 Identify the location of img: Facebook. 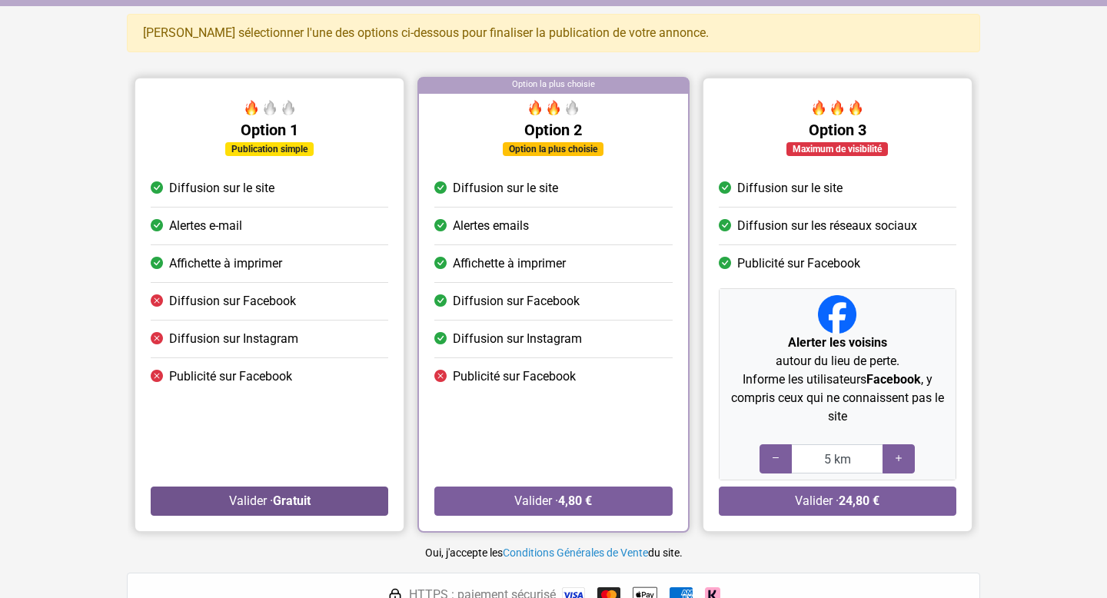
(837, 314).